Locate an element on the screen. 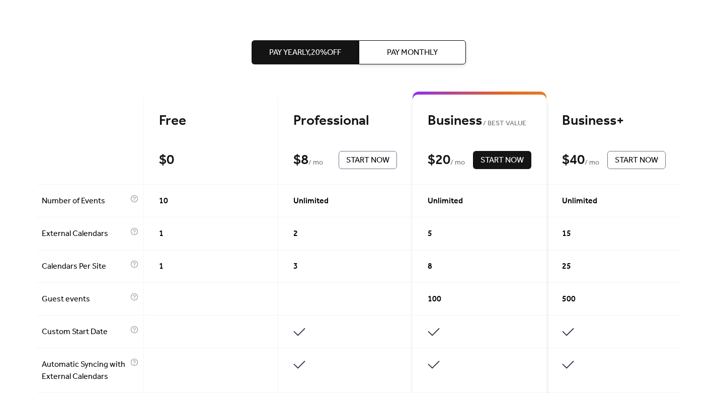  div: $ 20 is located at coordinates (439, 160).